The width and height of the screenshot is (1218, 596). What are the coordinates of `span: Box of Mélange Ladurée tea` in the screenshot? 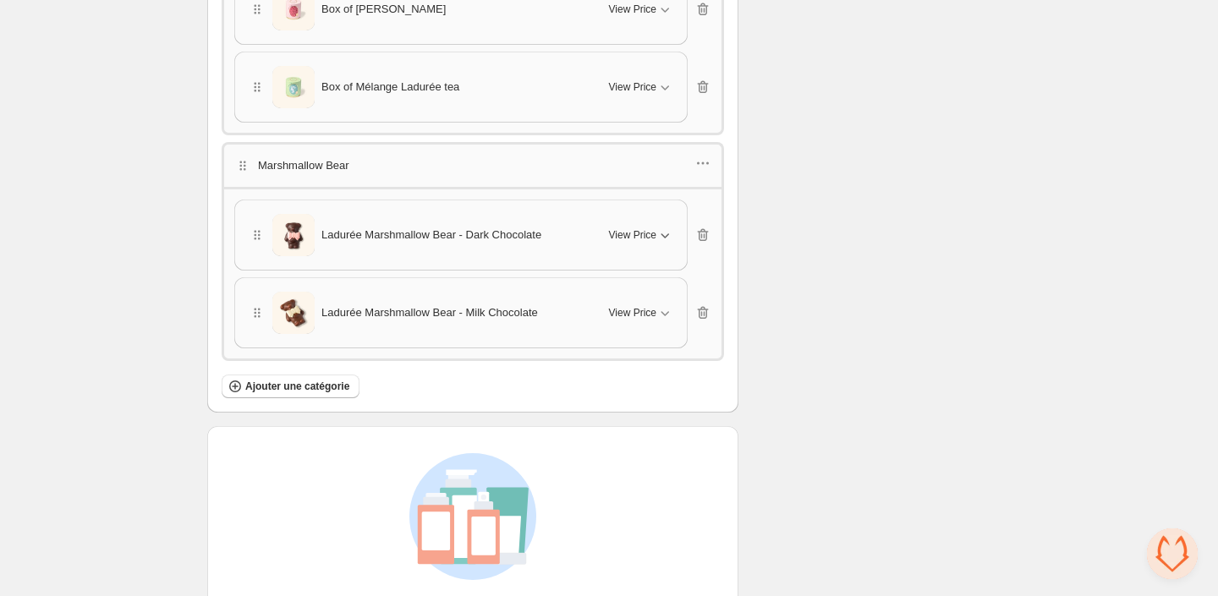 It's located at (390, 87).